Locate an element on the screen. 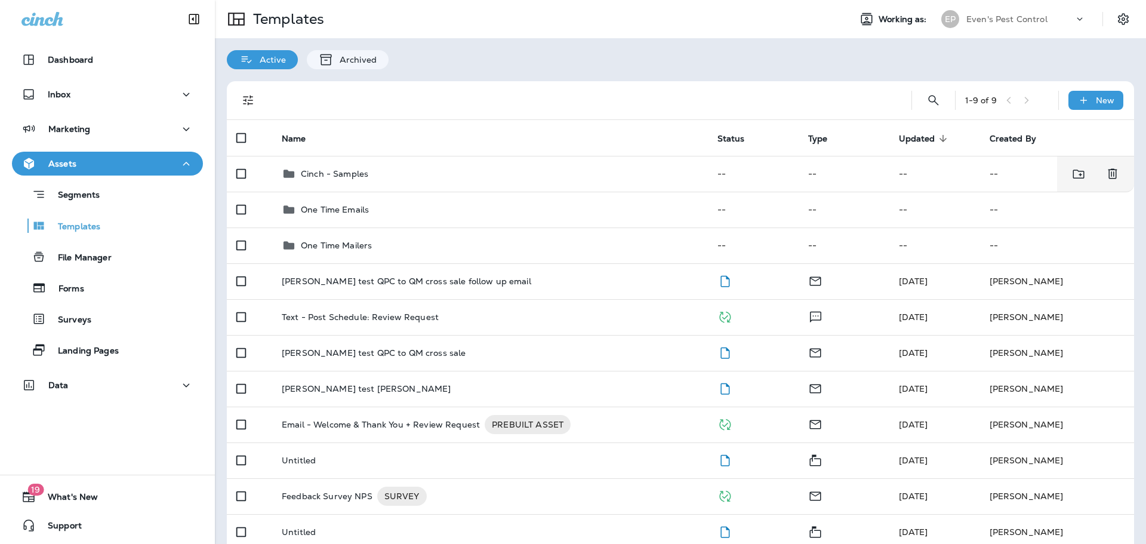  button: Segments is located at coordinates (107, 194).